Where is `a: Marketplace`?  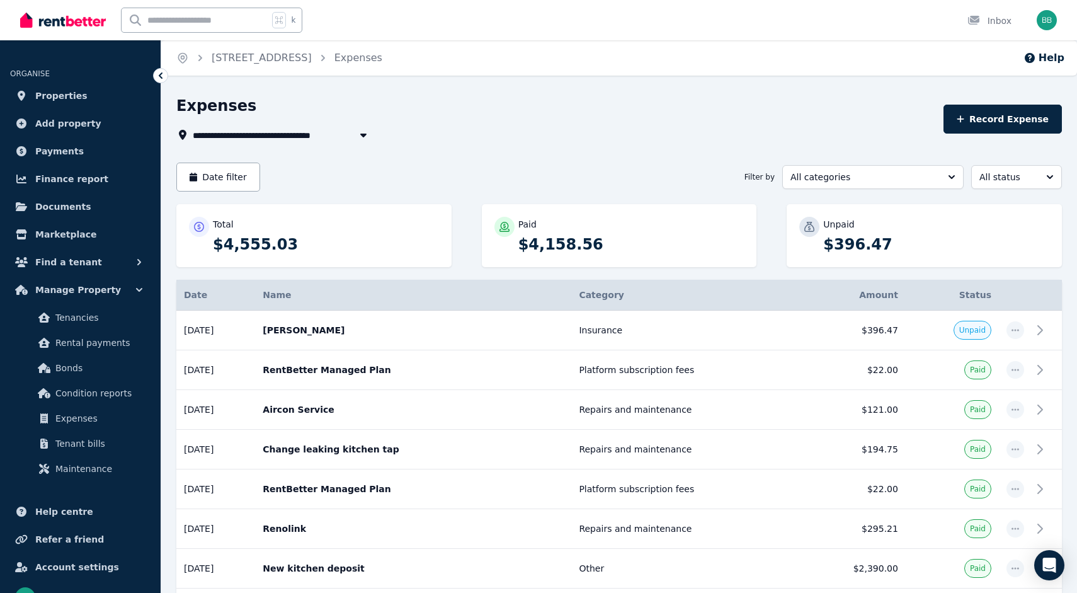
a: Marketplace is located at coordinates (80, 234).